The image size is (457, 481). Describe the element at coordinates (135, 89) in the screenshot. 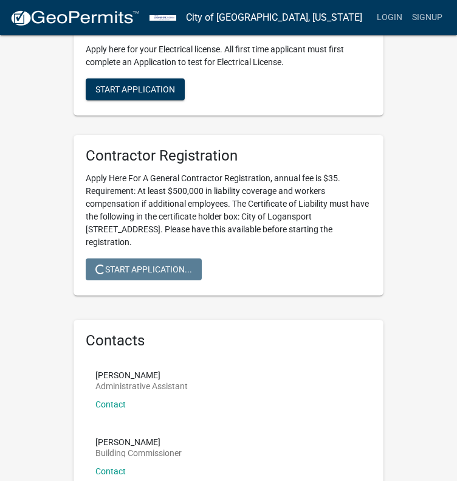

I see `span: Start Application` at that location.